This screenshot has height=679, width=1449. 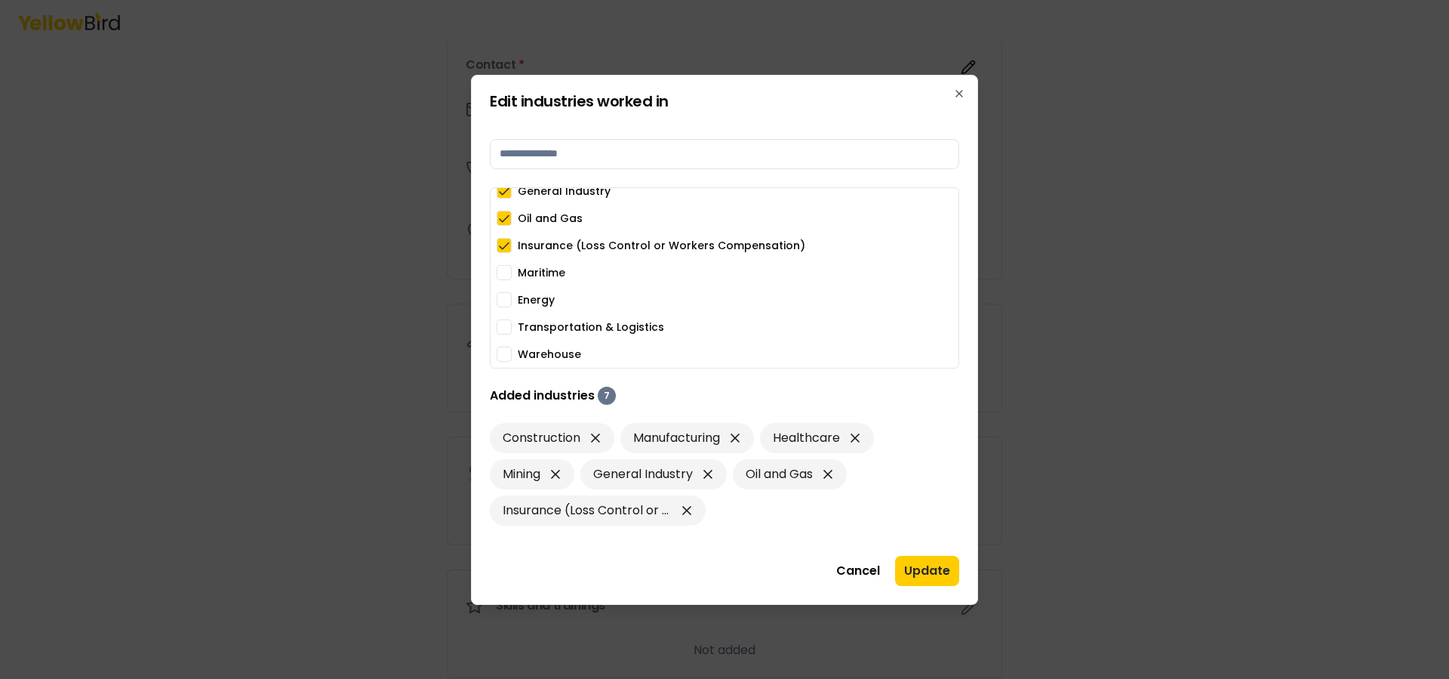 I want to click on div: Insurance (Loss Control or Workers Compensation), so click(x=598, y=510).